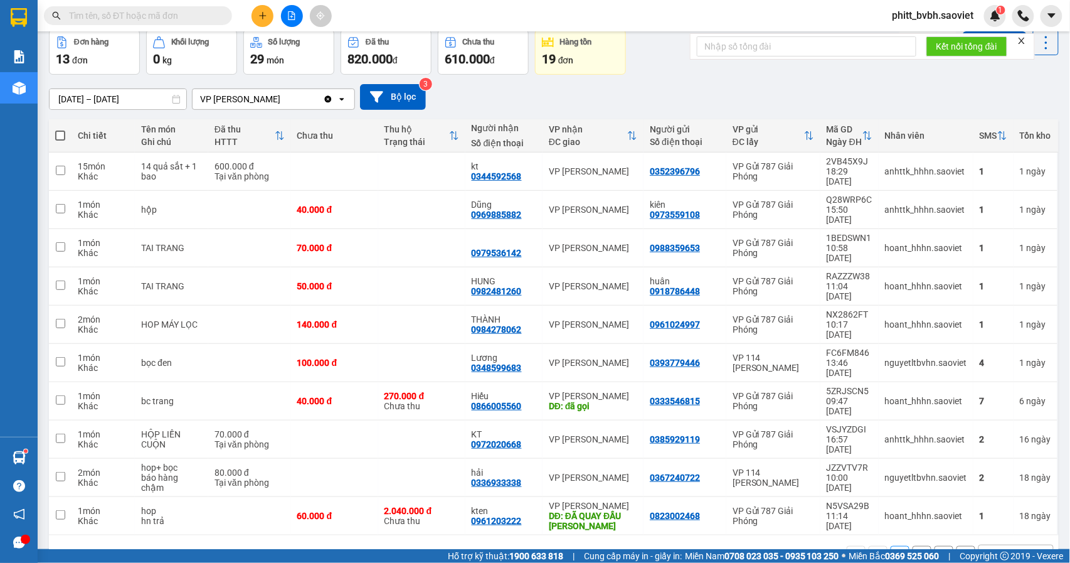  Describe the element at coordinates (19, 542) in the screenshot. I see `span: message` at that location.